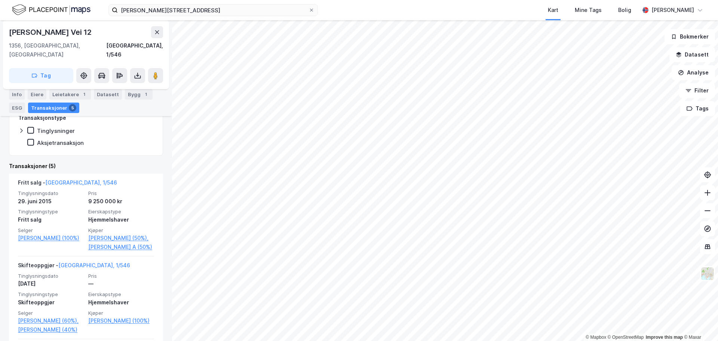 The width and height of the screenshot is (718, 341). What do you see at coordinates (699, 323) in the screenshot?
I see `div: Kontrollprogram for chat` at bounding box center [699, 323].